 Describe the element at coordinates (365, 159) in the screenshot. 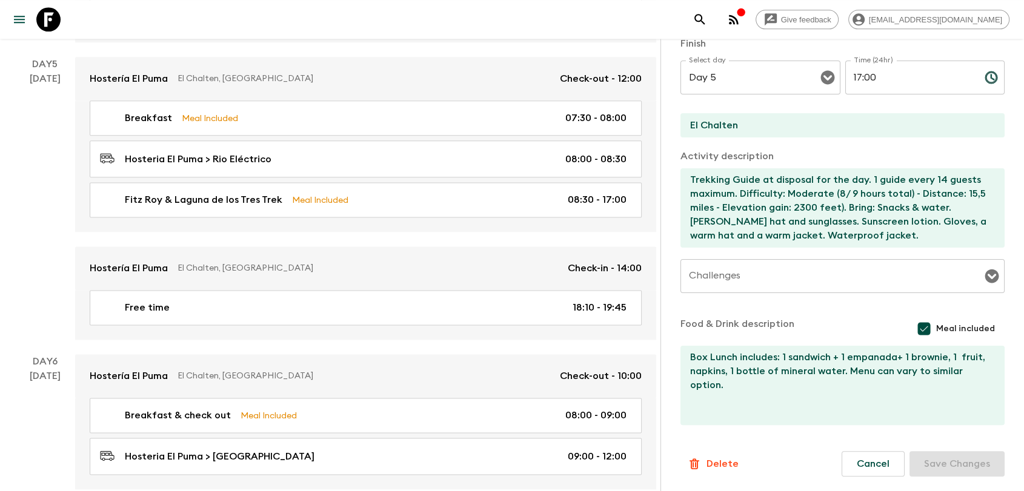

I see `a: Hosteria El Puma > Rio Eléctrico08:00 - 08:30` at that location.